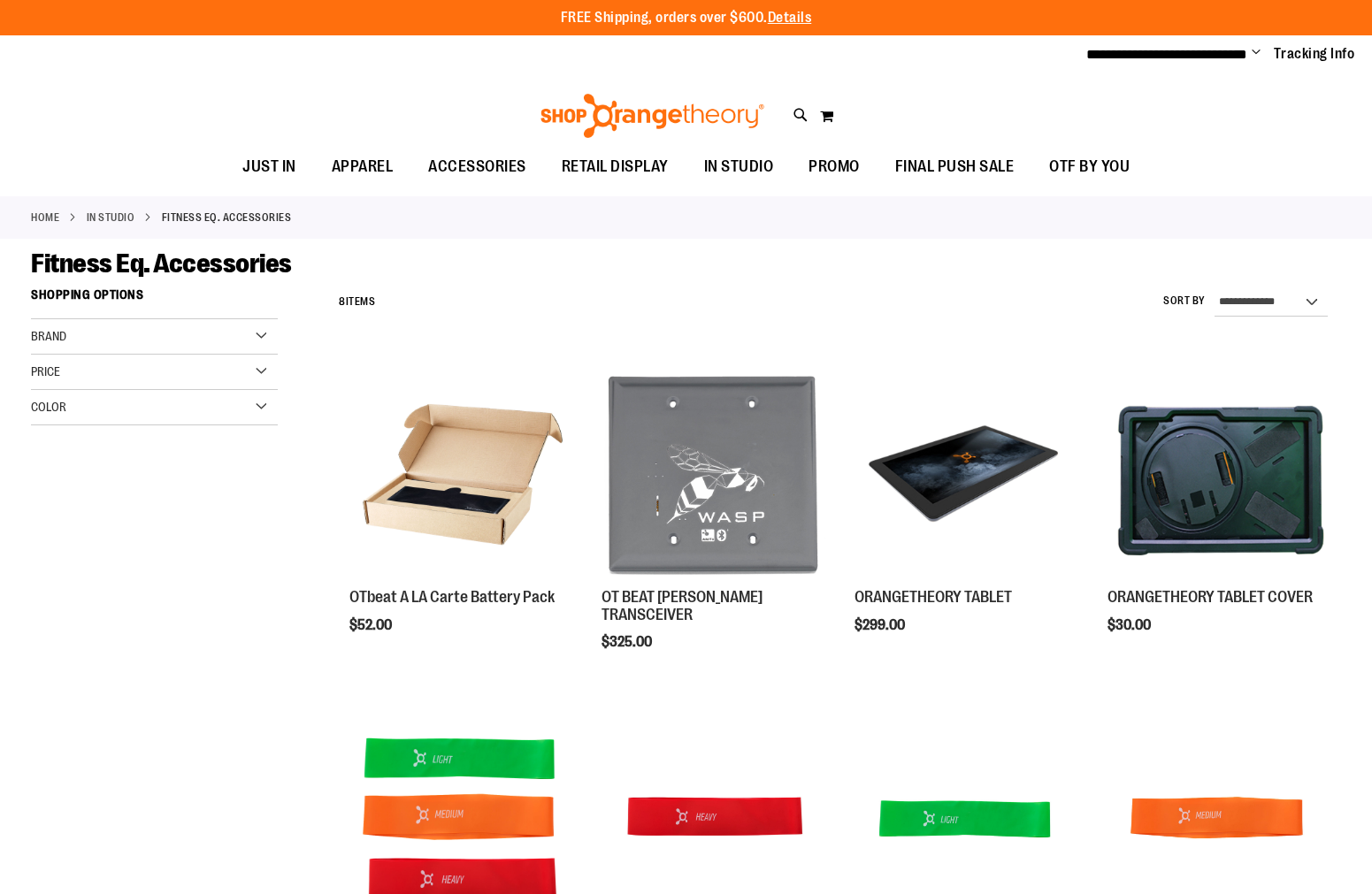 Image resolution: width=1372 pixels, height=894 pixels. Describe the element at coordinates (161, 264) in the screenshot. I see `span: Fitness Eq. Accessories` at that location.